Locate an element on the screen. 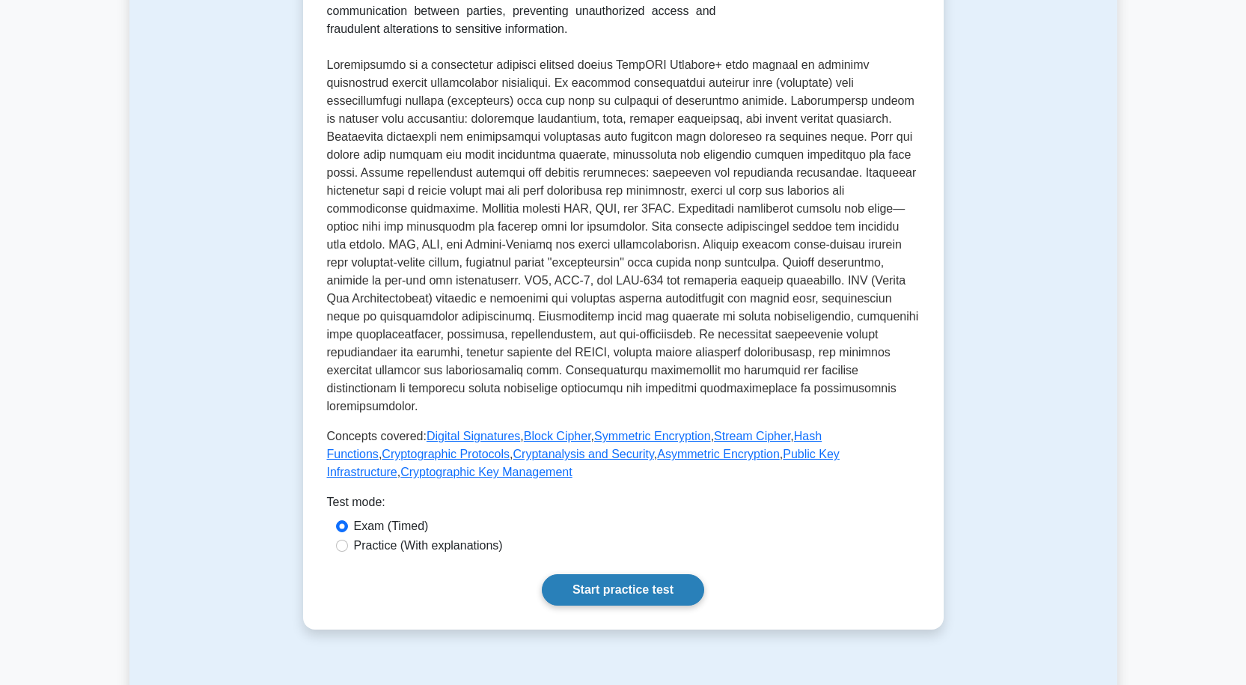  a: Asymmetric Encryption is located at coordinates (719, 454).